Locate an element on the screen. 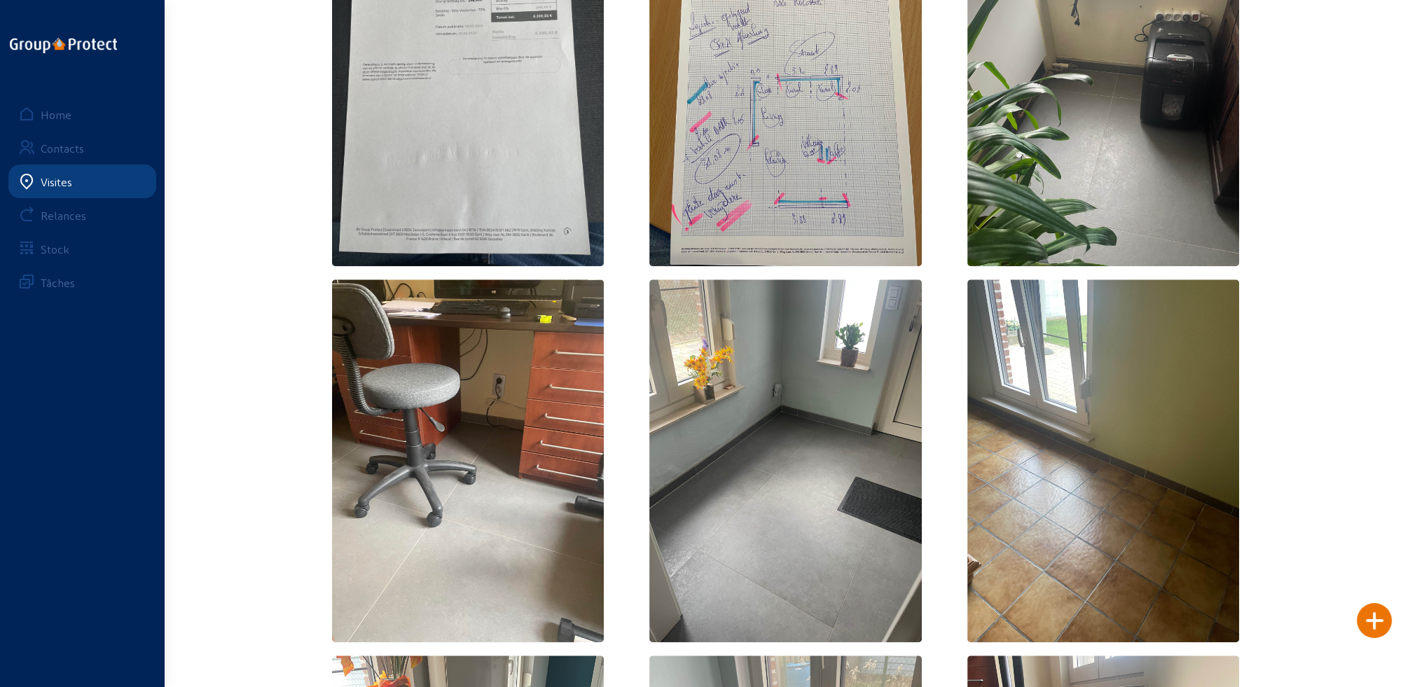 The image size is (1410, 687). div: Stock is located at coordinates (55, 249).